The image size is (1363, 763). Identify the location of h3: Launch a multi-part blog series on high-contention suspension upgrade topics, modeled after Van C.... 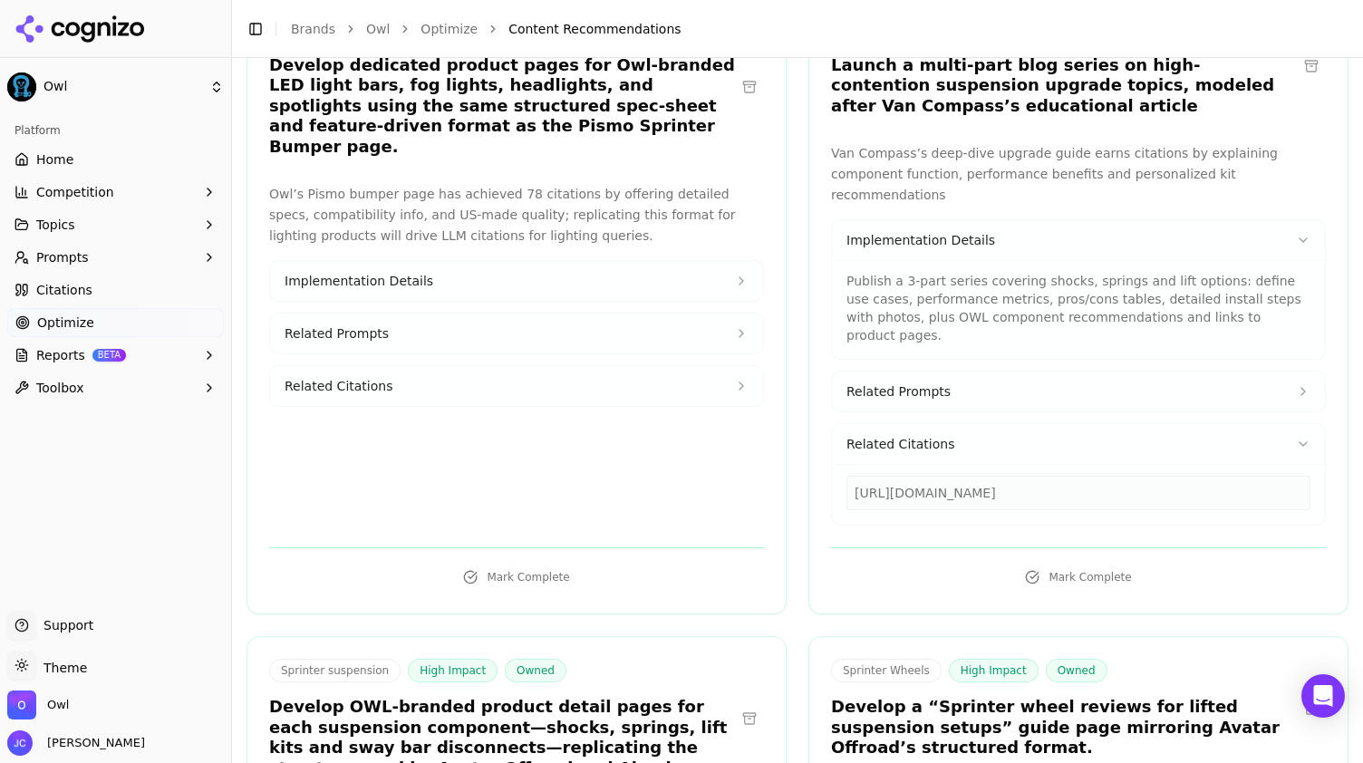
(1064, 86).